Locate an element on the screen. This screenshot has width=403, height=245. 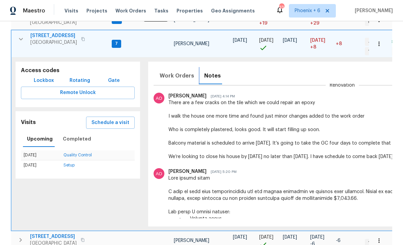
span: Properties is located at coordinates (190, 11).